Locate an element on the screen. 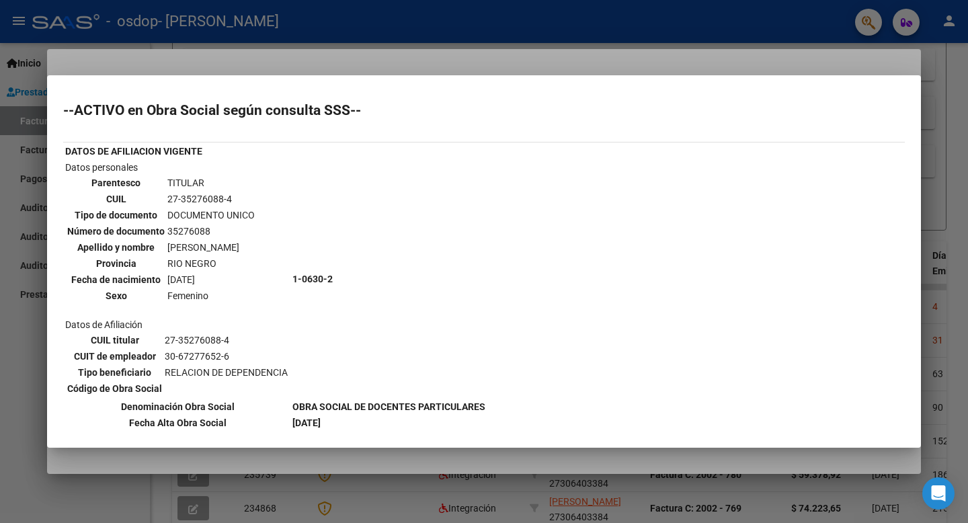  td: RELACION DE DEPENDENCIA is located at coordinates (226, 372).